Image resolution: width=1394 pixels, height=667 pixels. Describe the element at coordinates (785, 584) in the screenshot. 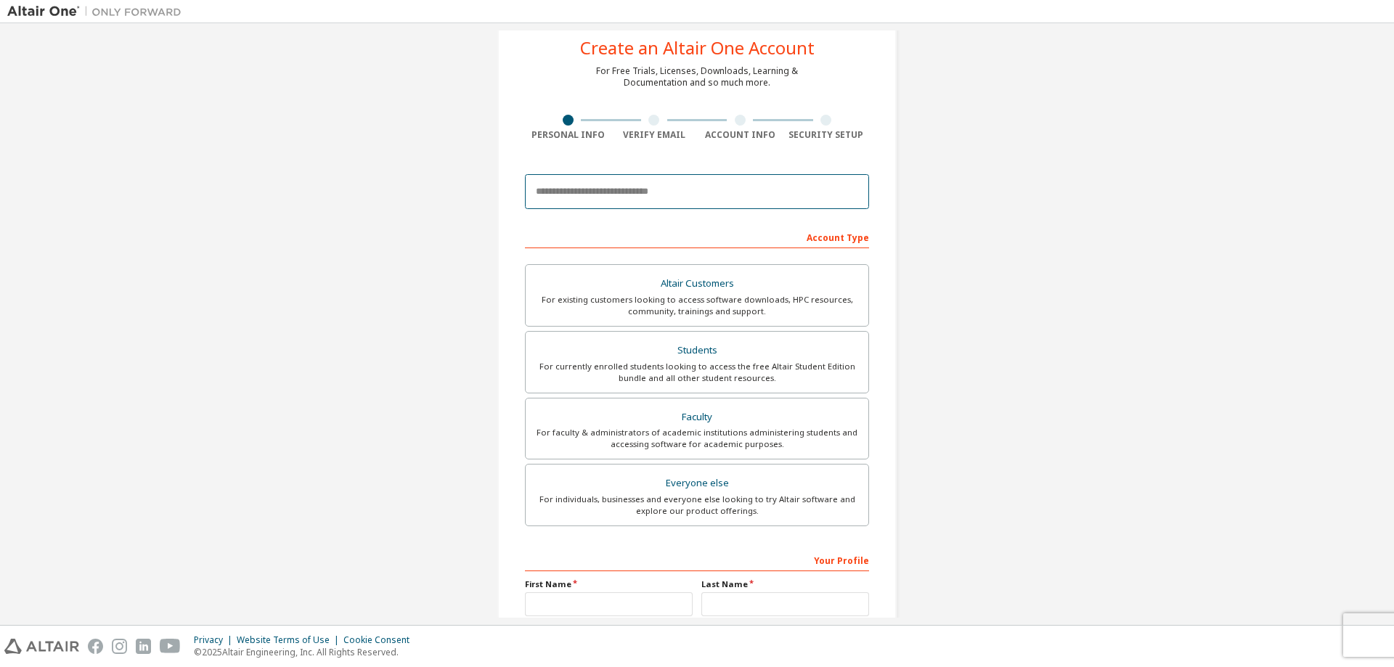

I see `label: Last Name` at that location.